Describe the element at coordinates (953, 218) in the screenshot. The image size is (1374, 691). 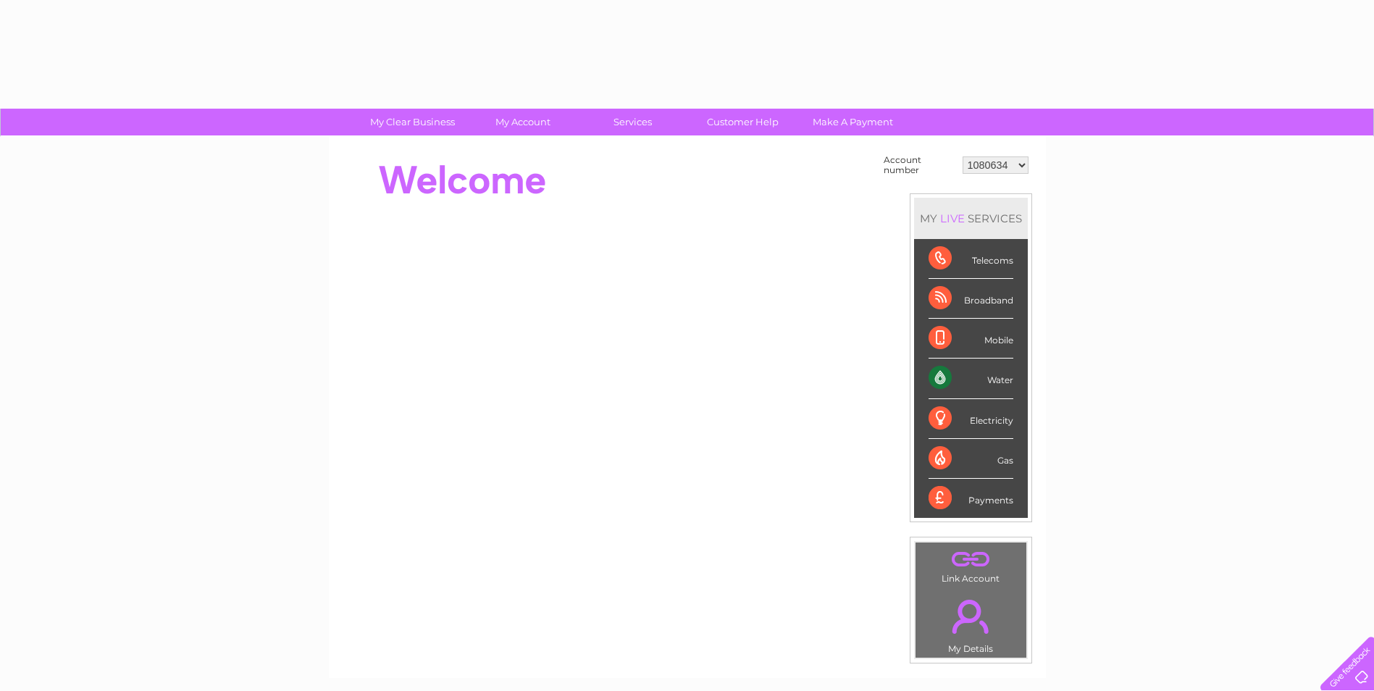
I see `div: LIVE` at that location.